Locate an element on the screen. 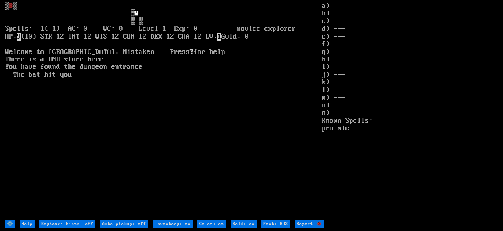 This screenshot has height=231, width=503. input: Inventory: on is located at coordinates (172, 224).